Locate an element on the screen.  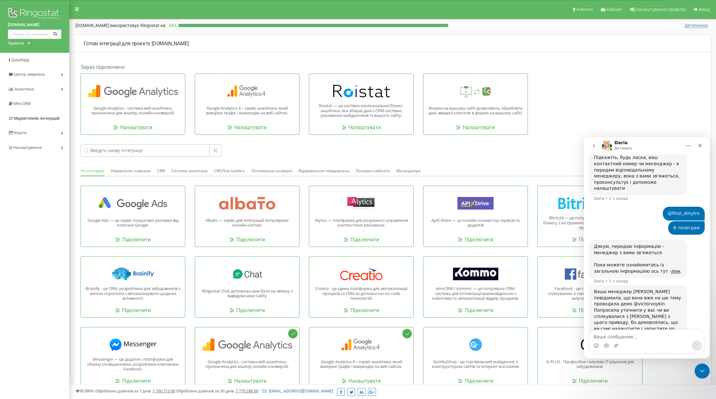
p: GombaShop - це торгівельний майданчик з конструктором сайтів та інтернет-магазинів. is located at coordinates (475, 365).